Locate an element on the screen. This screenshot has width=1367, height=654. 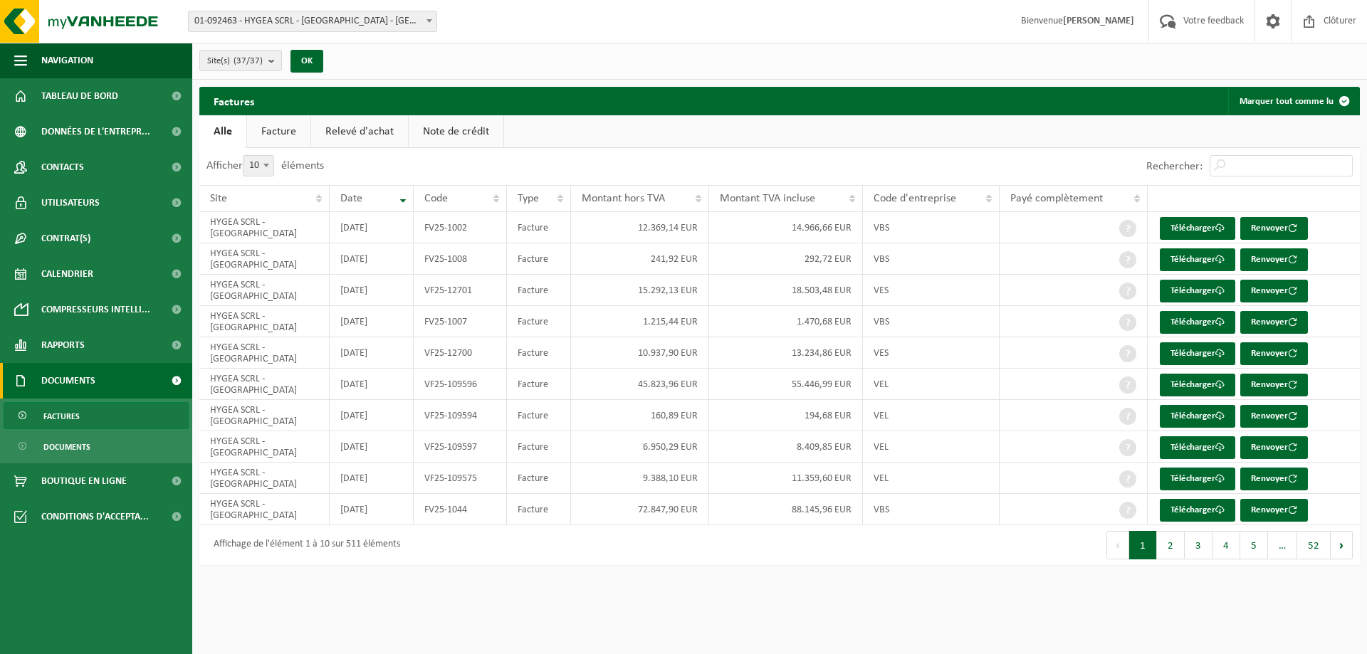
td: VF25-109575 is located at coordinates (460, 478).